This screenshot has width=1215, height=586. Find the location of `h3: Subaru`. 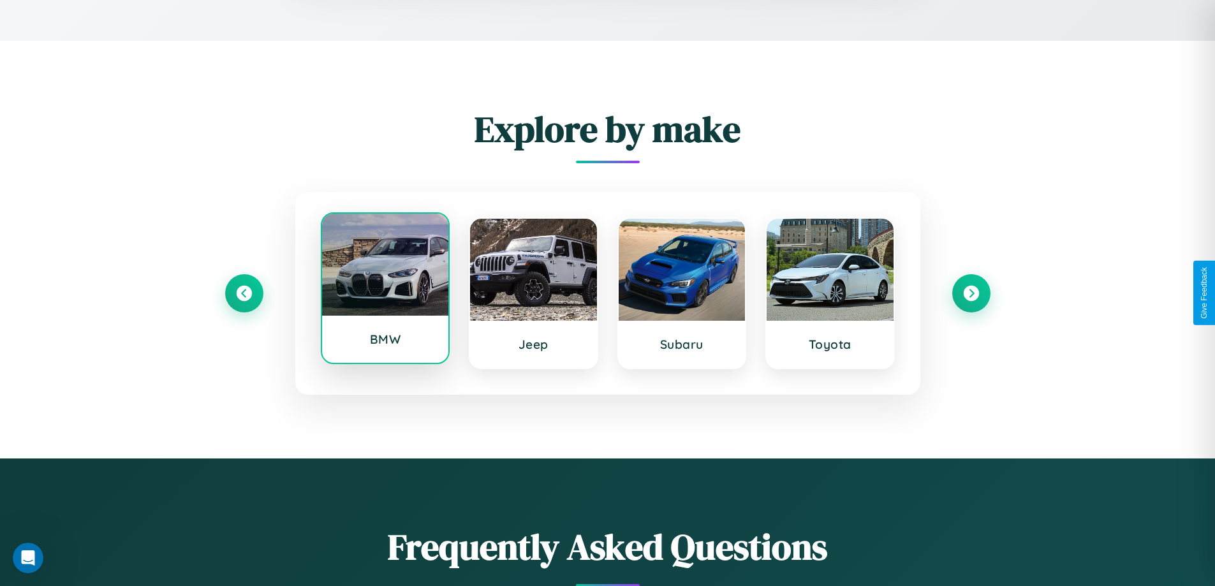

h3: Subaru is located at coordinates (682, 344).